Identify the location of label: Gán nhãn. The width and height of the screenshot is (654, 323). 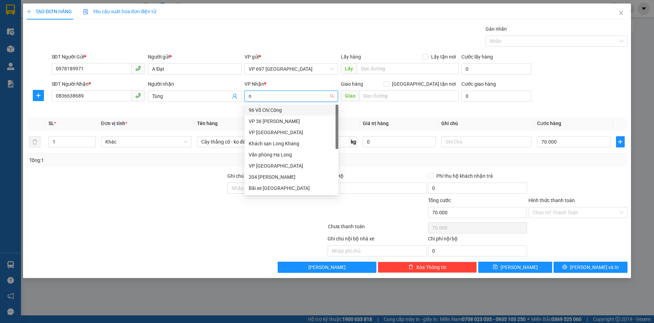
(496, 29).